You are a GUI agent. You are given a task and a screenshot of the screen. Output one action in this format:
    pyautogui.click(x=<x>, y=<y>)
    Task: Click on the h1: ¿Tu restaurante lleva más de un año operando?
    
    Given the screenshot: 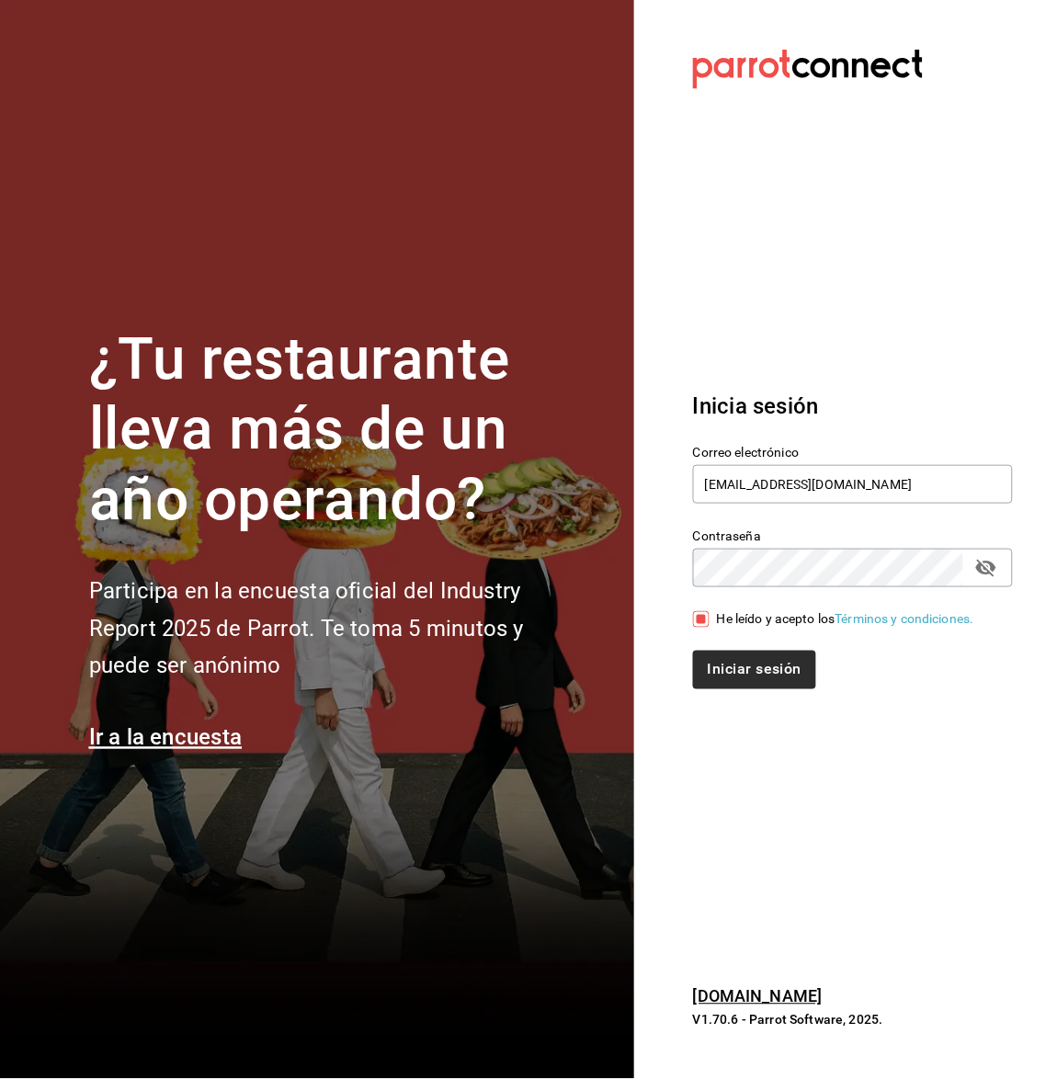 What is the action you would take?
    pyautogui.click(x=337, y=430)
    